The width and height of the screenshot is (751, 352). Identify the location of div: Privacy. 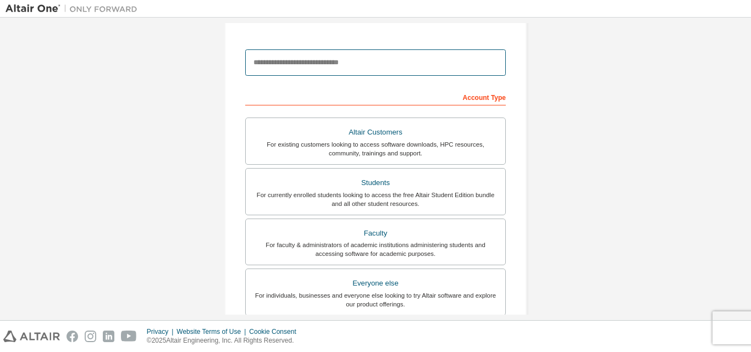
(162, 332).